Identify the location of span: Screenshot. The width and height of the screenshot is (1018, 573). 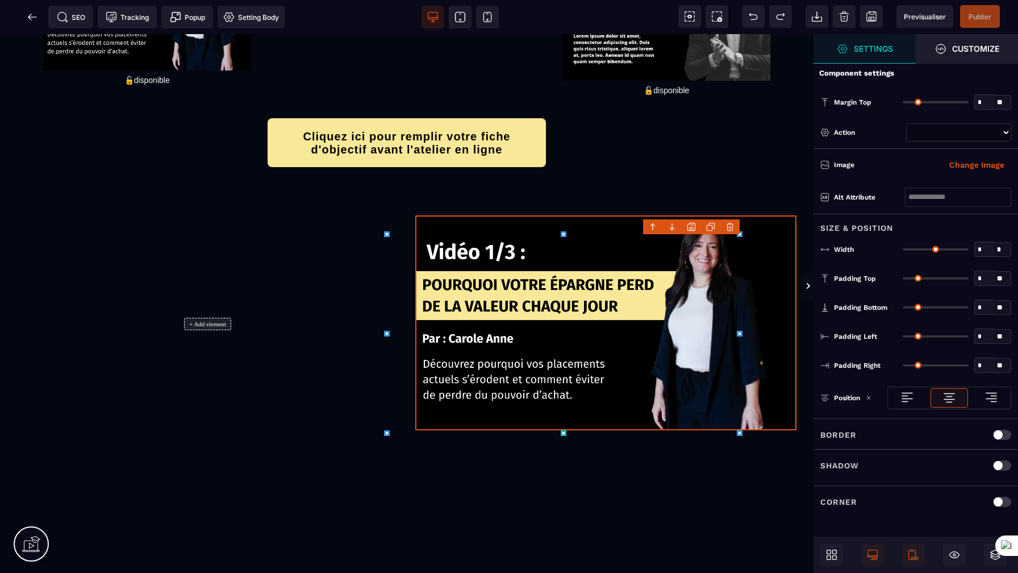
(717, 16).